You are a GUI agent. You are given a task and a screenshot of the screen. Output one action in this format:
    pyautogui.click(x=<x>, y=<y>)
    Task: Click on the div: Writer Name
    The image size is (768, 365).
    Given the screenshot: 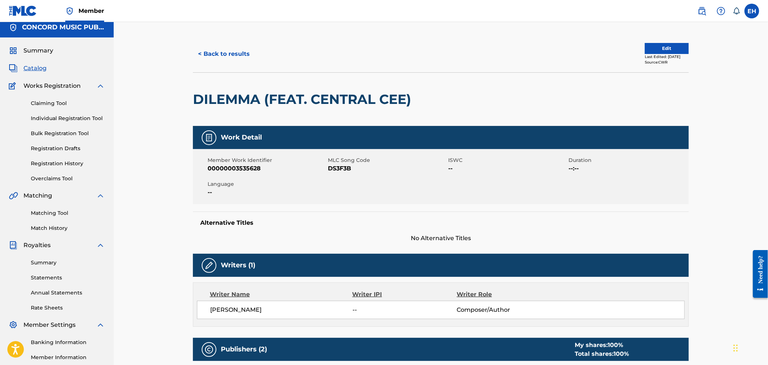 What is the action you would take?
    pyautogui.click(x=281, y=294)
    